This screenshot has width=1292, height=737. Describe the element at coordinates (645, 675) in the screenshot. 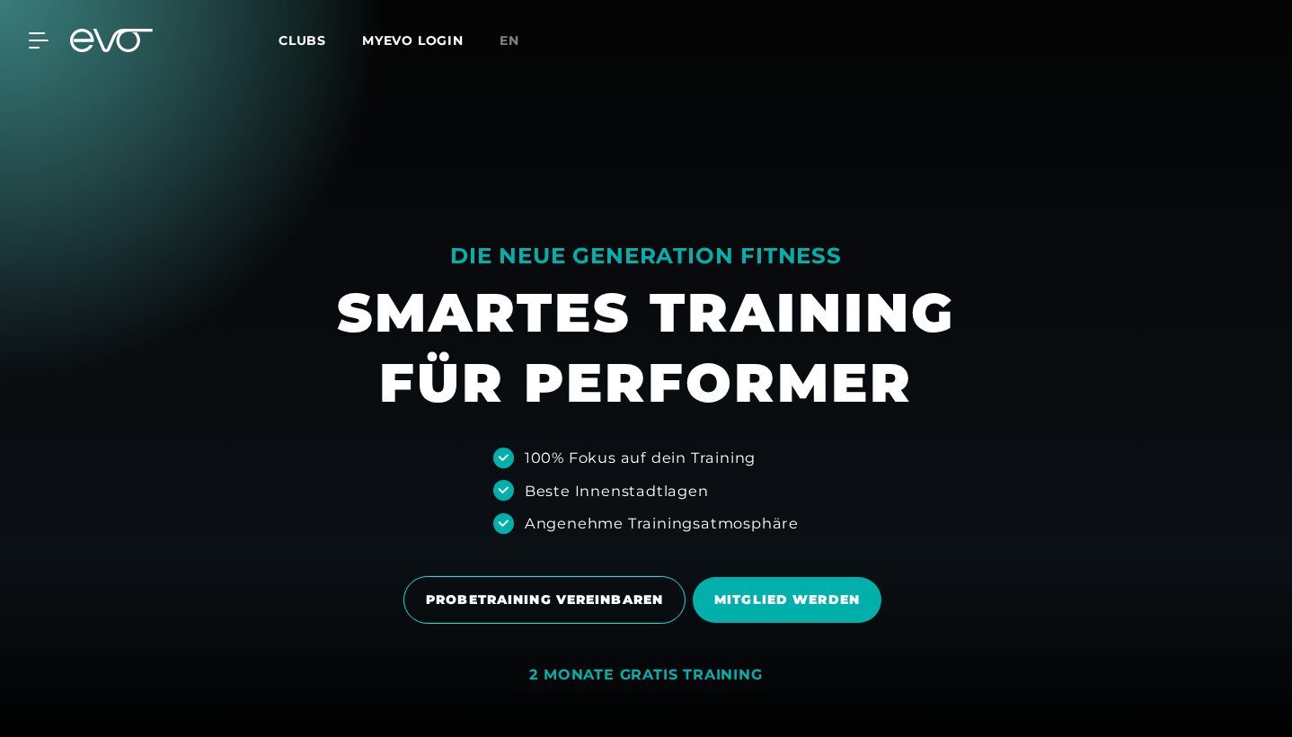

I see `div: 2 MONATE GRATIS TRAINING` at that location.